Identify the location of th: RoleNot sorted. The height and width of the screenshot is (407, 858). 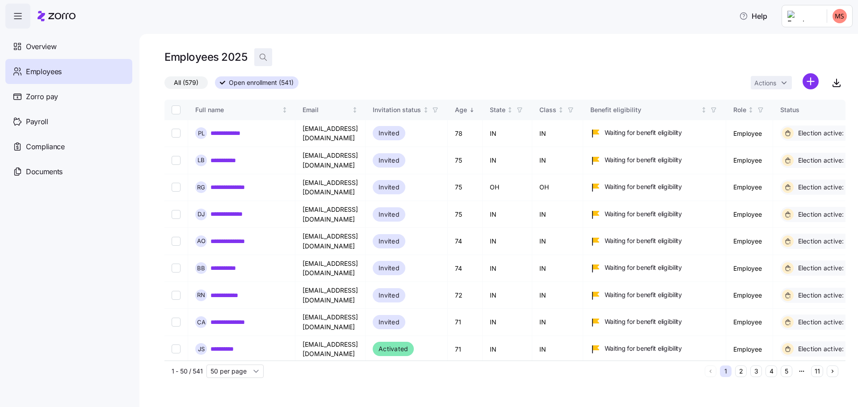
(749, 110).